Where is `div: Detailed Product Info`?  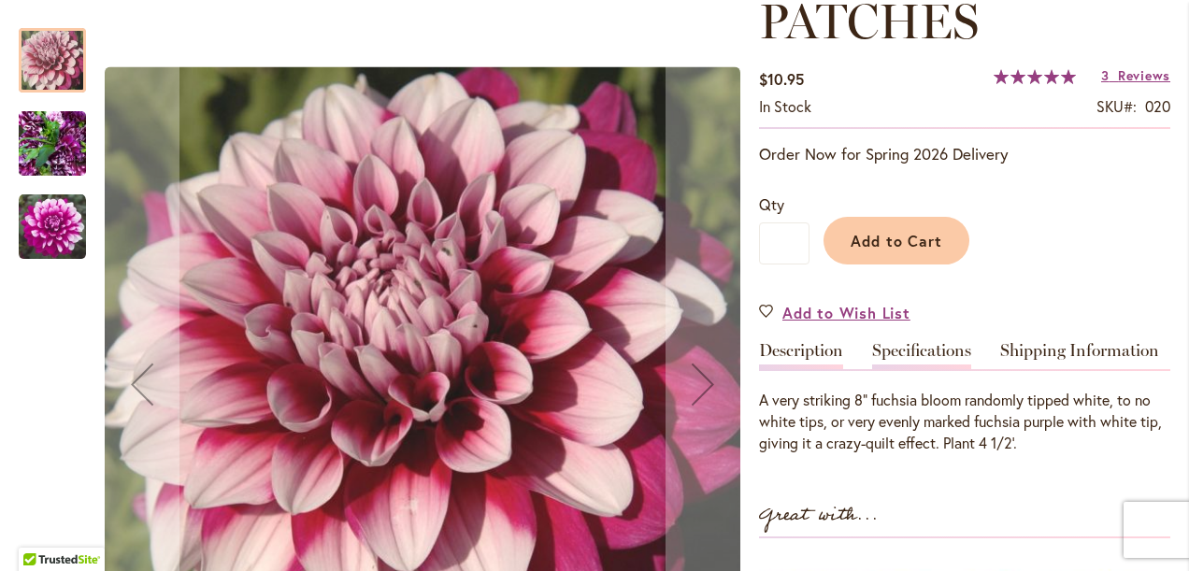 div: Detailed Product Info is located at coordinates (965, 398).